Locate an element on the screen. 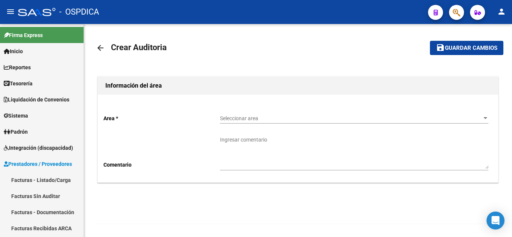  span: Firma Express is located at coordinates (23, 35).